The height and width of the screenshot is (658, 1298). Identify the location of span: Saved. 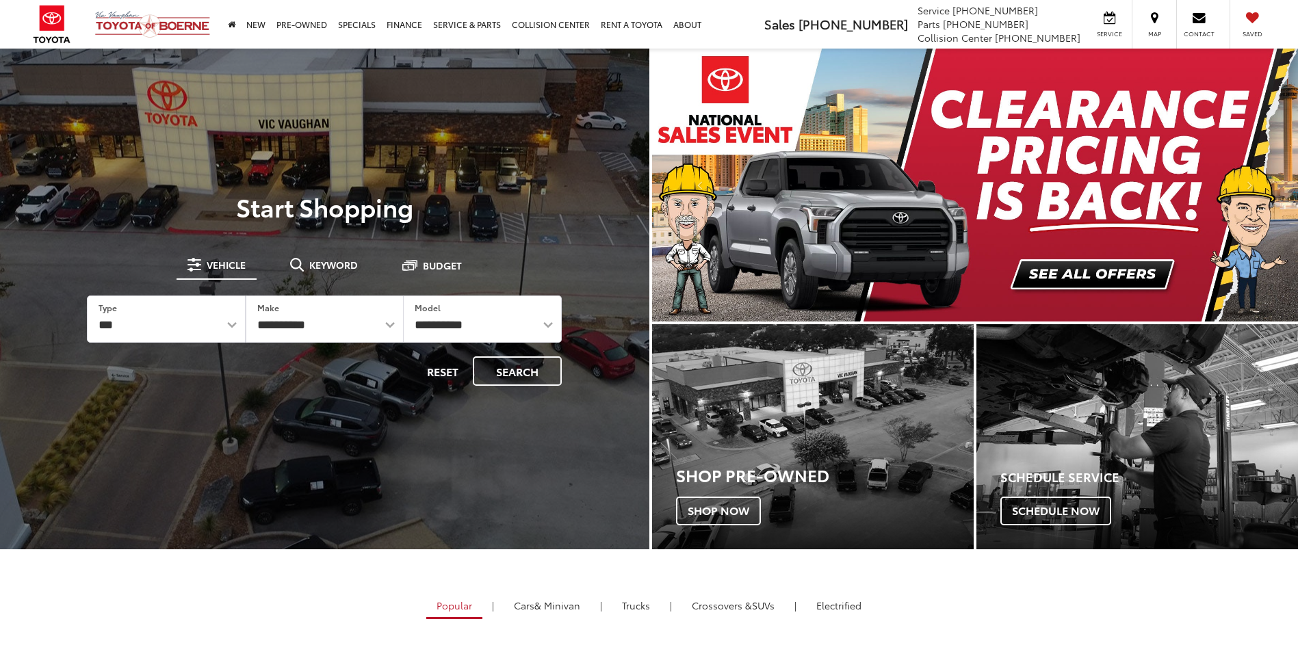
(1253, 34).